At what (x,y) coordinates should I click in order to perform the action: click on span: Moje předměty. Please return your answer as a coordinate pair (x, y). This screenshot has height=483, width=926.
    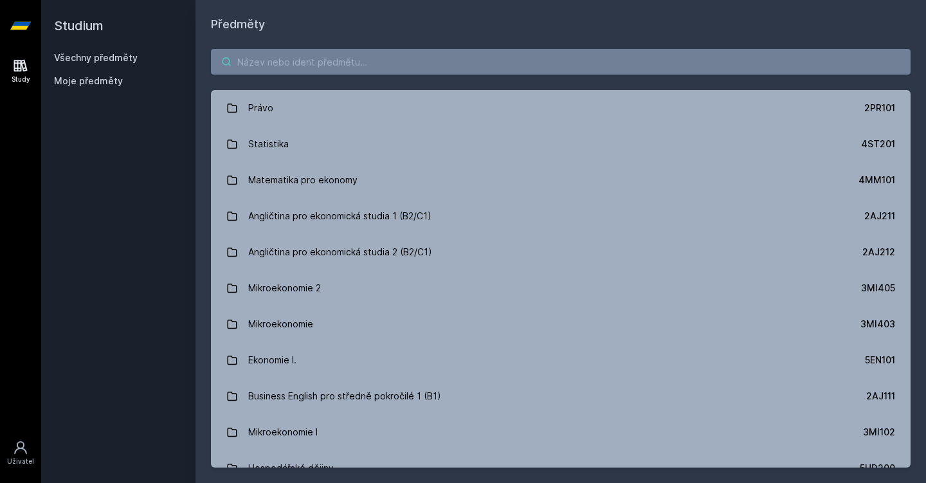
    Looking at the image, I should click on (88, 81).